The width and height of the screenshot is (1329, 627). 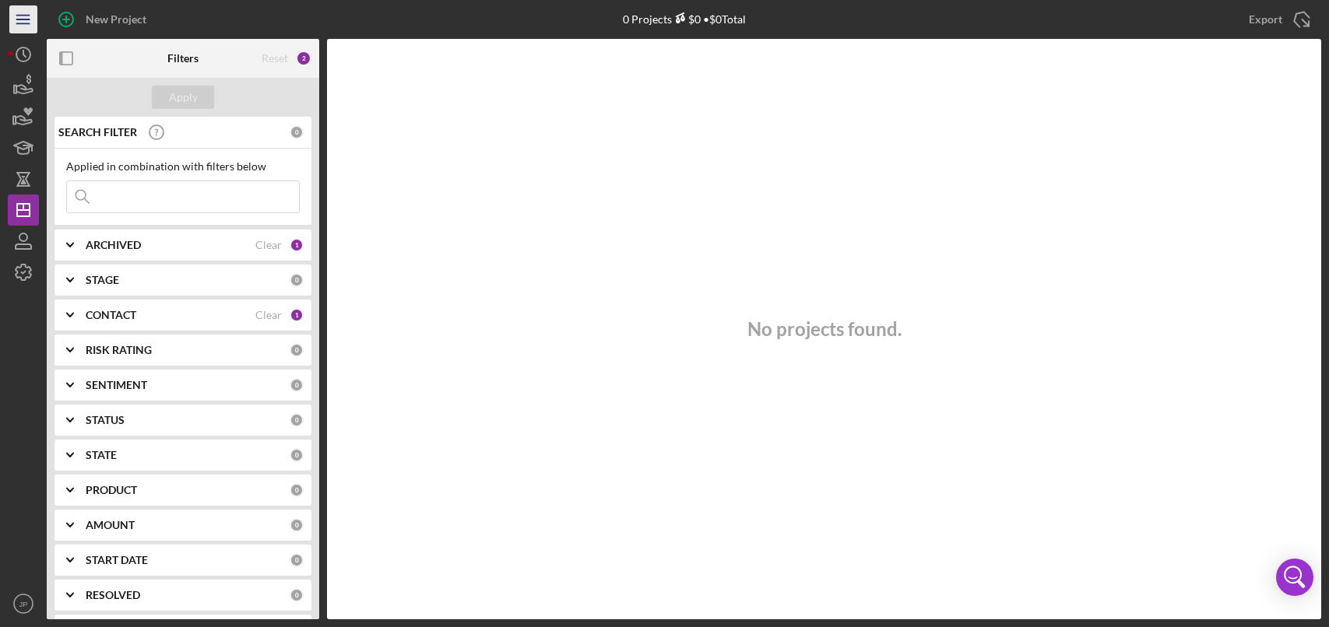 What do you see at coordinates (104, 19) in the screenshot?
I see `button: New Project` at bounding box center [104, 19].